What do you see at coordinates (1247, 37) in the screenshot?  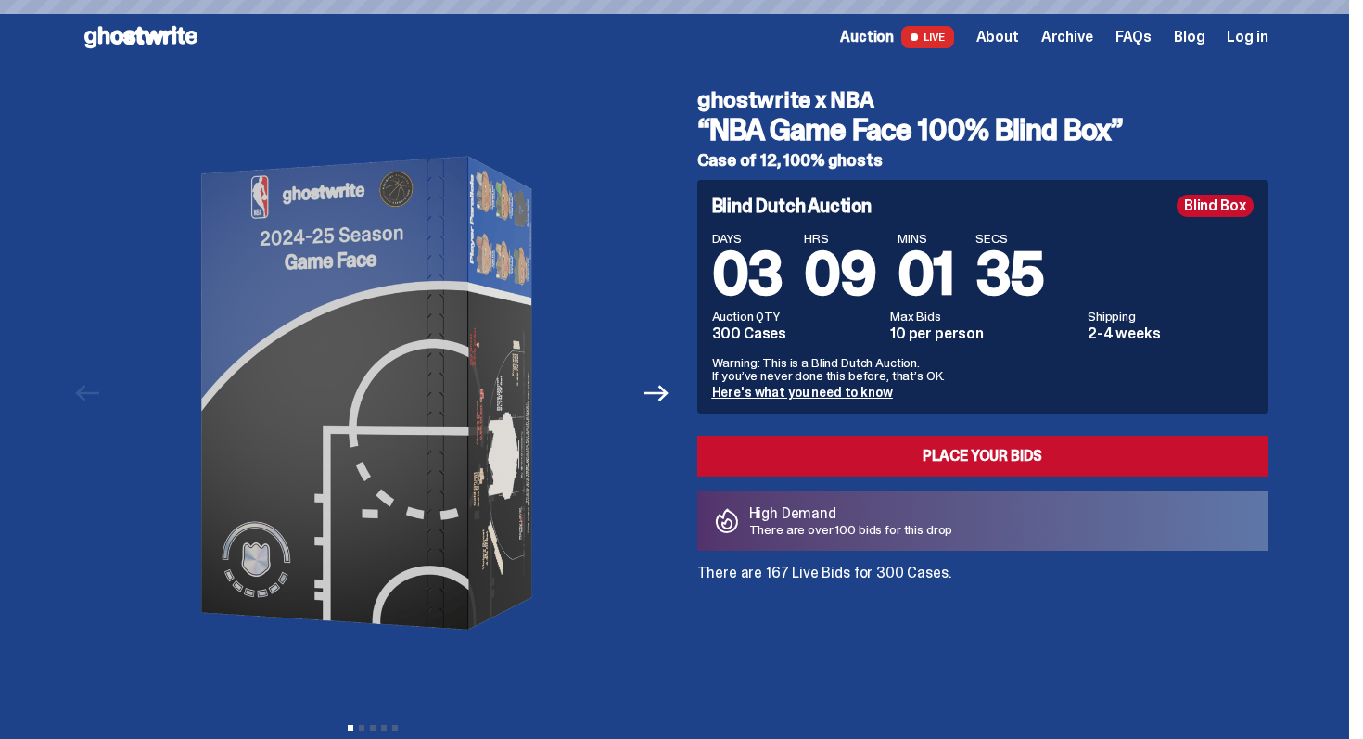 I see `span: Log in` at bounding box center [1247, 37].